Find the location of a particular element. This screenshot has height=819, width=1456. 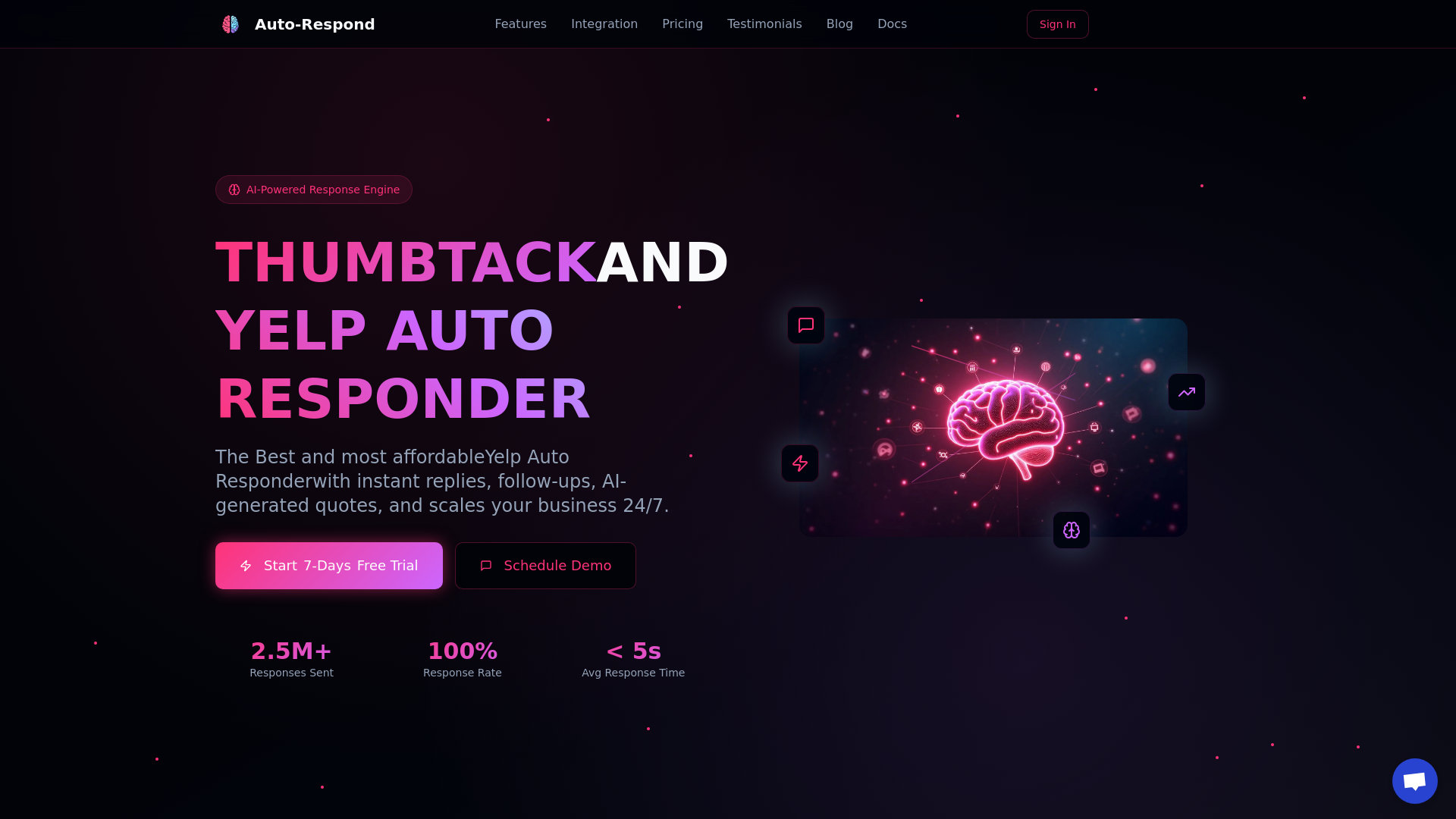

a: Pricing is located at coordinates (682, 24).